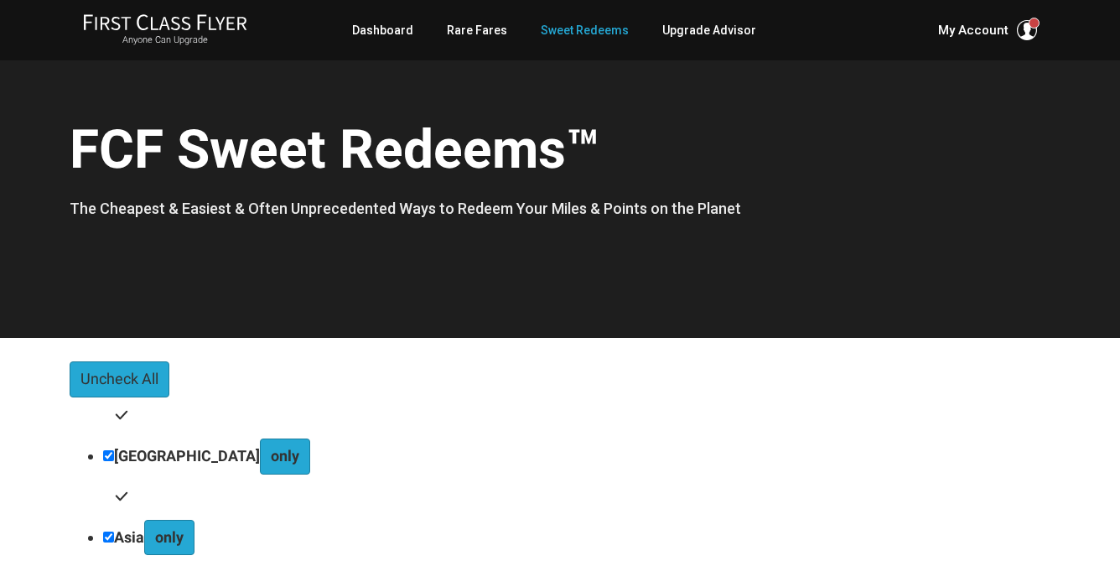 This screenshot has height=566, width=1120. What do you see at coordinates (709, 30) in the screenshot?
I see `a: Upgrade Advisor` at bounding box center [709, 30].